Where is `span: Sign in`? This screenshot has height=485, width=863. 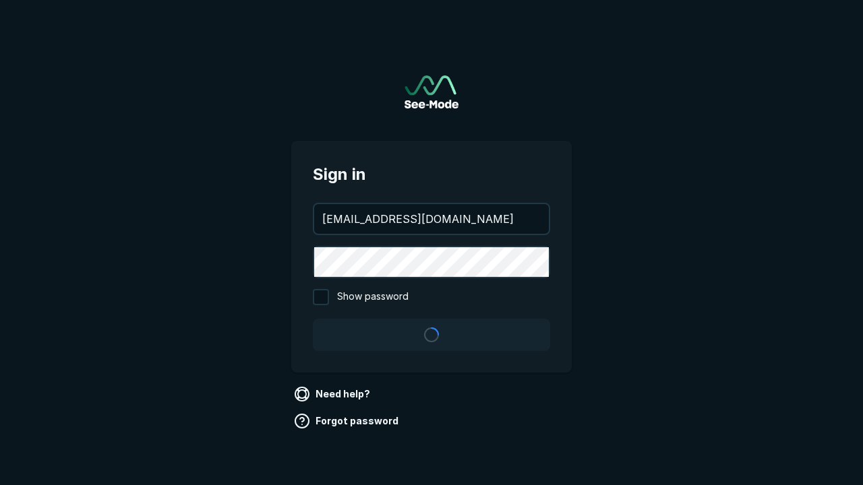 span: Sign in is located at coordinates (431, 175).